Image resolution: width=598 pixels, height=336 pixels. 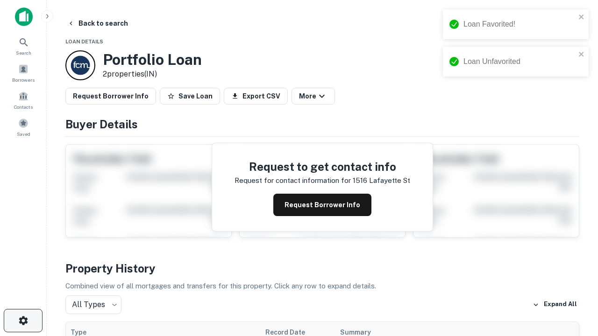 What do you see at coordinates (23, 46) in the screenshot?
I see `div: Search` at bounding box center [23, 46].